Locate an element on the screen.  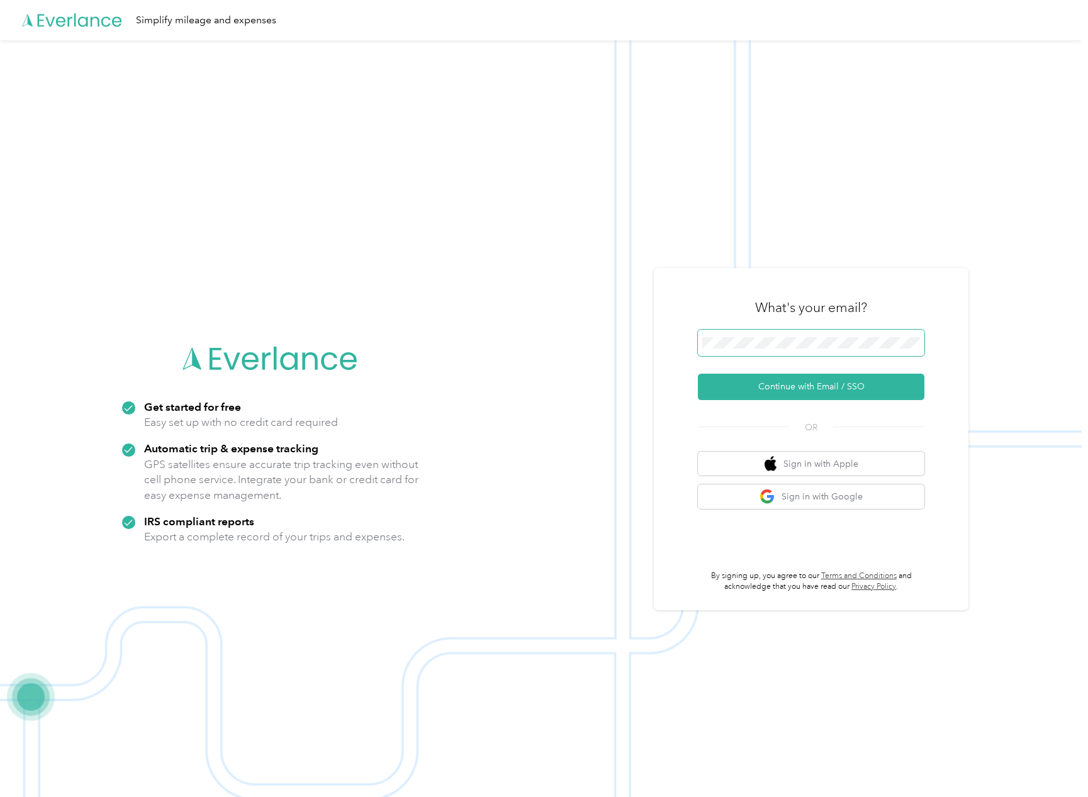
span: OR is located at coordinates (811, 427).